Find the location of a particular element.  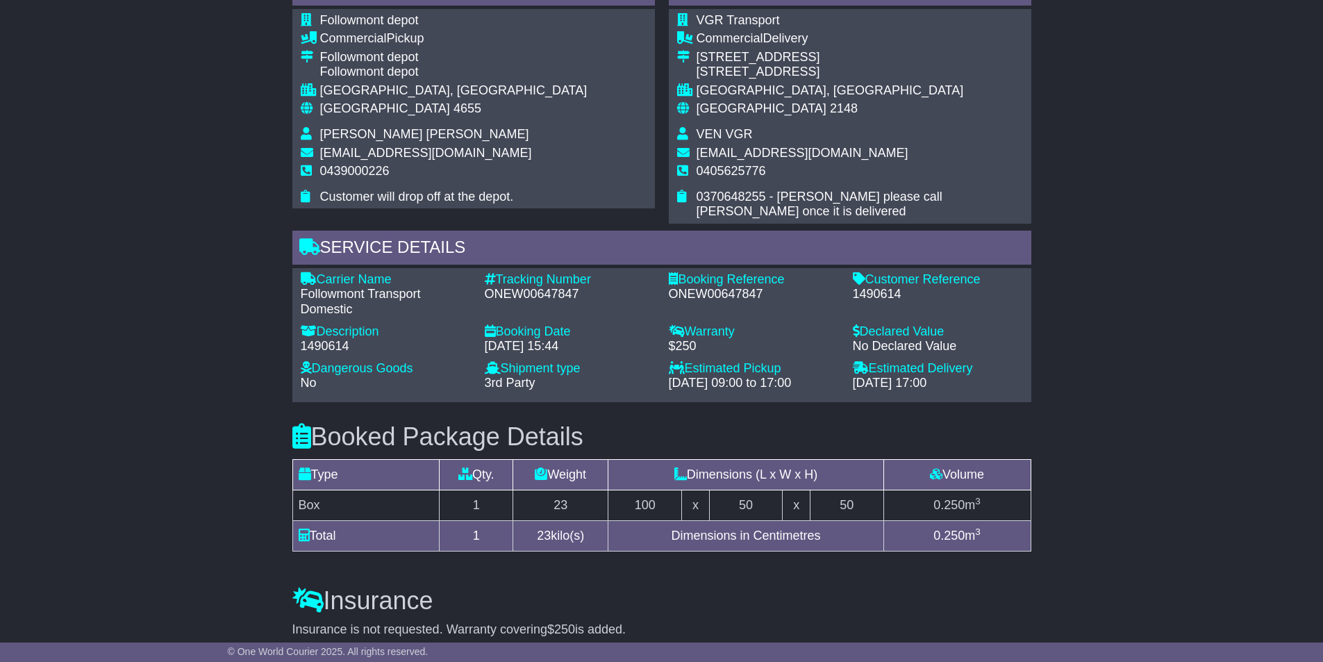

div: Carrier Name is located at coordinates (385, 280).